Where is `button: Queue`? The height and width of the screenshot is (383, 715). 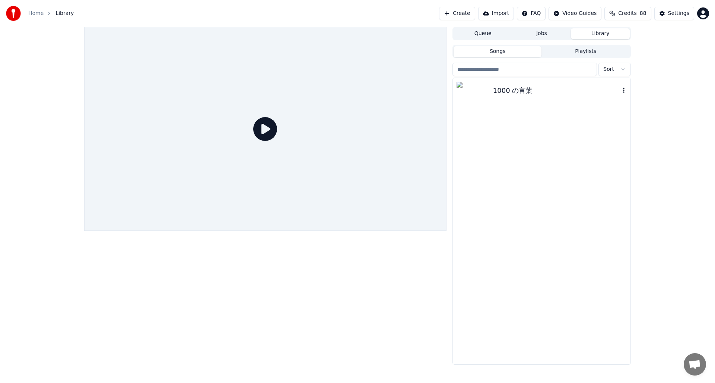
button: Queue is located at coordinates (483, 34).